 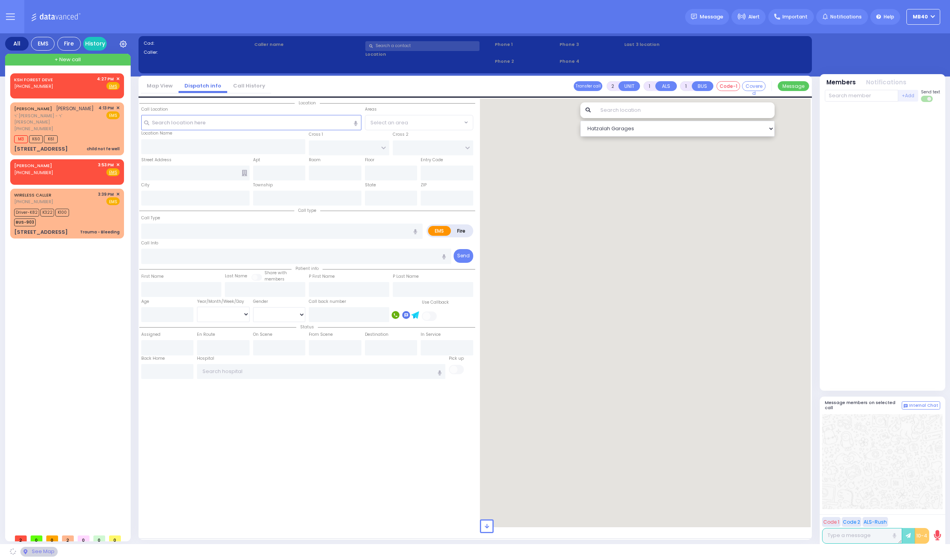 What do you see at coordinates (931, 92) in the screenshot?
I see `span: Send text` at bounding box center [931, 92].